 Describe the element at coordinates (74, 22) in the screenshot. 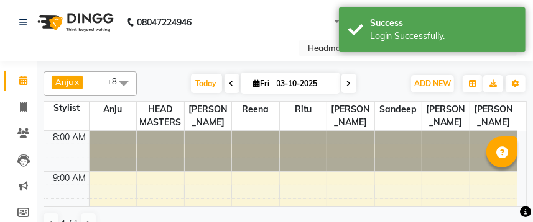

I see `img: logo` at that location.